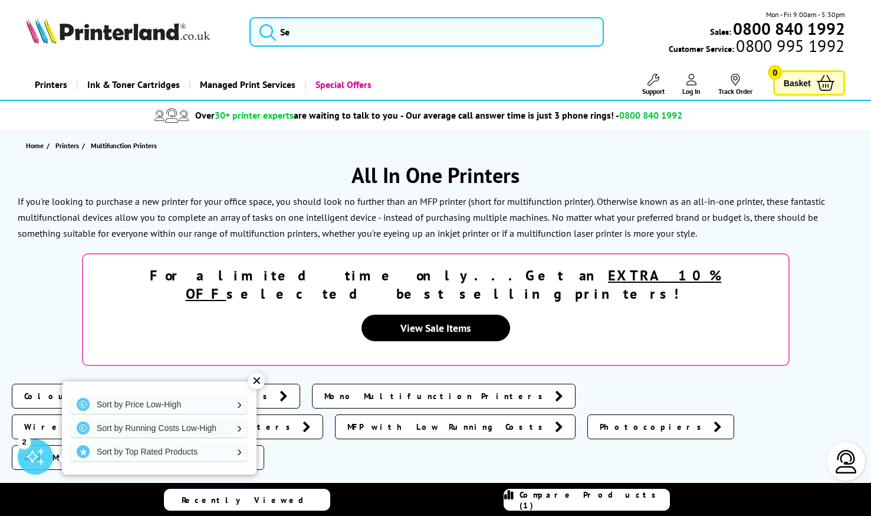  Describe the element at coordinates (254, 115) in the screenshot. I see `span: 30+ printer experts` at that location.